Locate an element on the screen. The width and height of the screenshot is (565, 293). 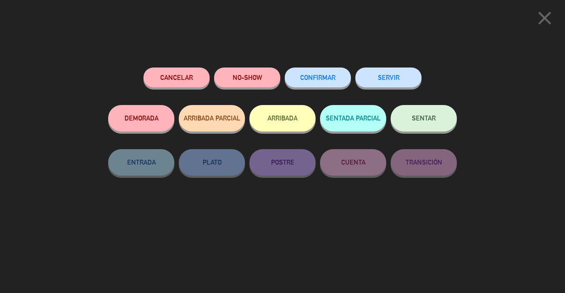
button: SENTADA PARCIAL is located at coordinates (353, 118).